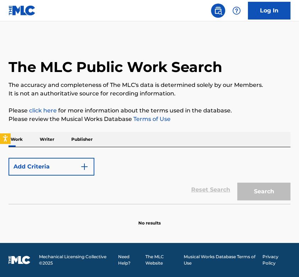 The width and height of the screenshot is (299, 277). What do you see at coordinates (162, 260) in the screenshot?
I see `a: The MLC Website` at bounding box center [162, 260].